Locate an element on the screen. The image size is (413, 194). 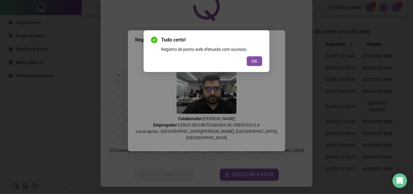
button: OK is located at coordinates (254, 61).